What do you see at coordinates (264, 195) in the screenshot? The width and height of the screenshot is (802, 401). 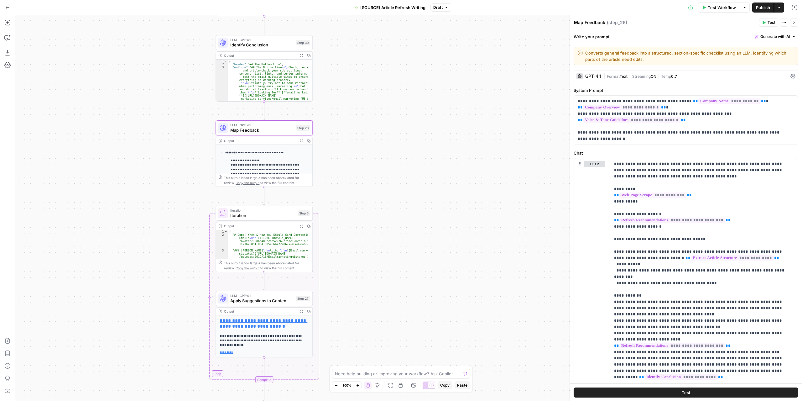 I see `g: Edge from step_26 to step_5` at bounding box center [264, 195].